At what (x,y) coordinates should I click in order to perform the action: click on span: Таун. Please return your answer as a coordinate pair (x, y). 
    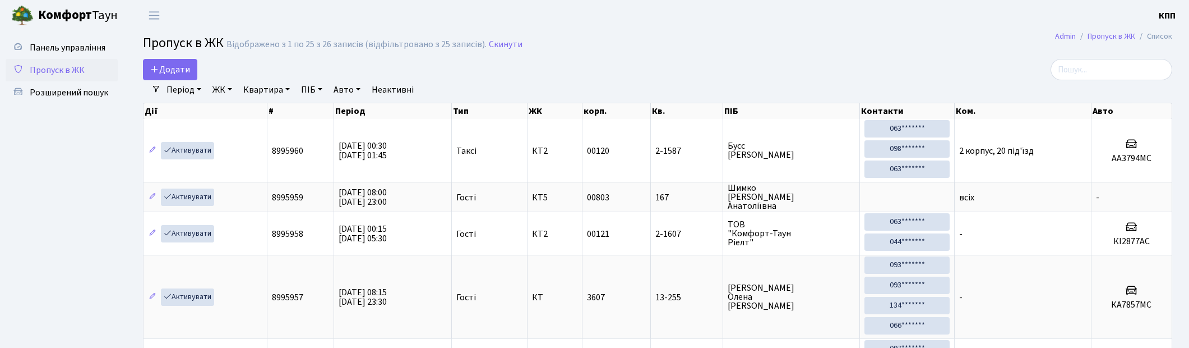
    Looking at the image, I should click on (78, 16).